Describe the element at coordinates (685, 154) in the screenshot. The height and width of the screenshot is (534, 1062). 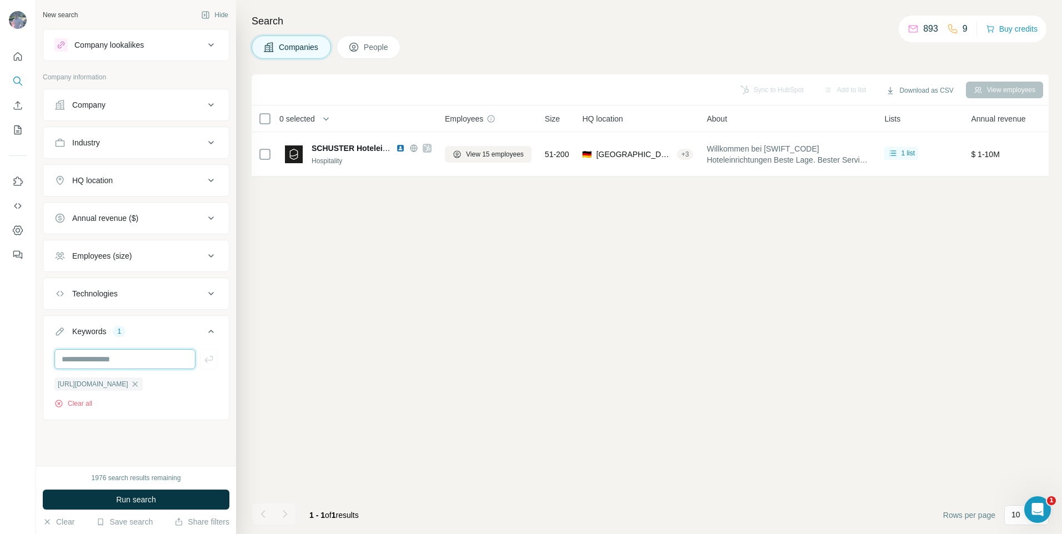
I see `div: + 3` at that location.